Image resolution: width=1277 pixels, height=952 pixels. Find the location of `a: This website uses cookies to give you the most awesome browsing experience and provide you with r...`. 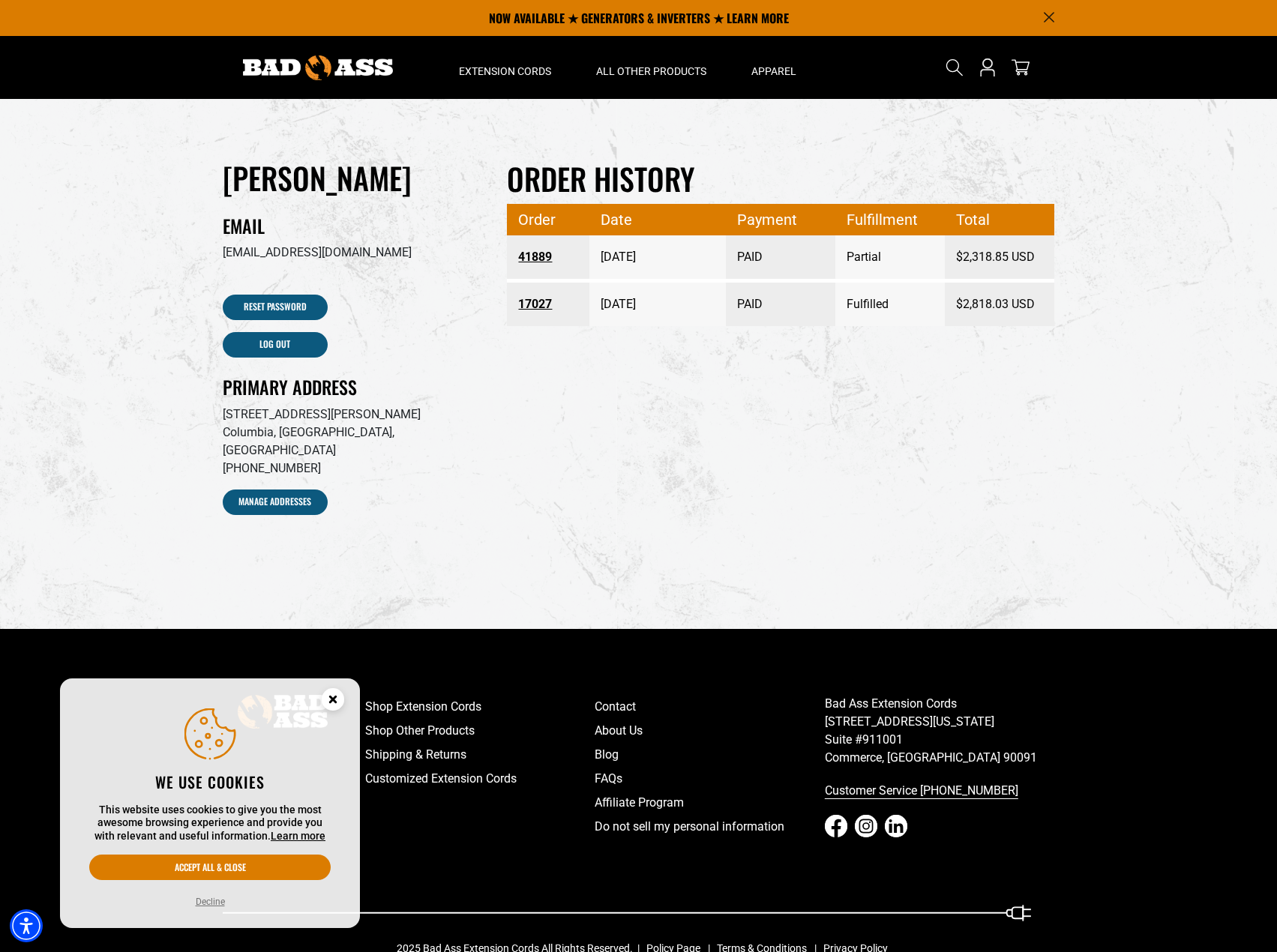

a: This website uses cookies to give you the most awesome browsing experience and provide you with r... is located at coordinates (298, 836).